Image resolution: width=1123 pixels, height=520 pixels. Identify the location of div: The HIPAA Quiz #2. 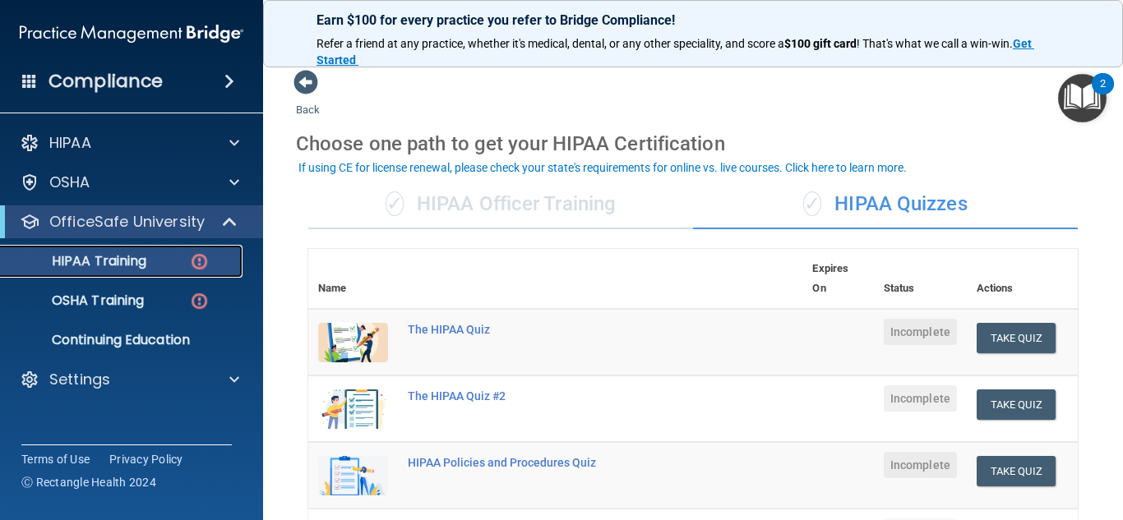
(564, 396).